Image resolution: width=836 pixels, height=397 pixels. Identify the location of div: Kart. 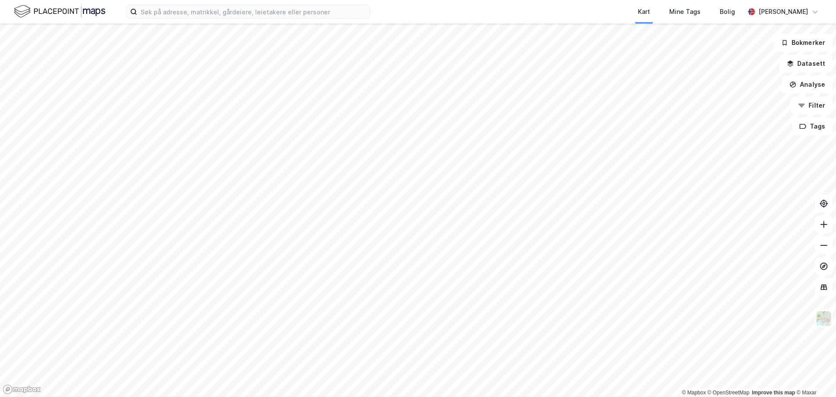
(644, 12).